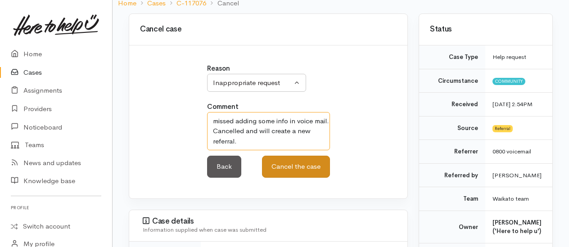  What do you see at coordinates (56, 207) in the screenshot?
I see `h6: Profile` at bounding box center [56, 207].